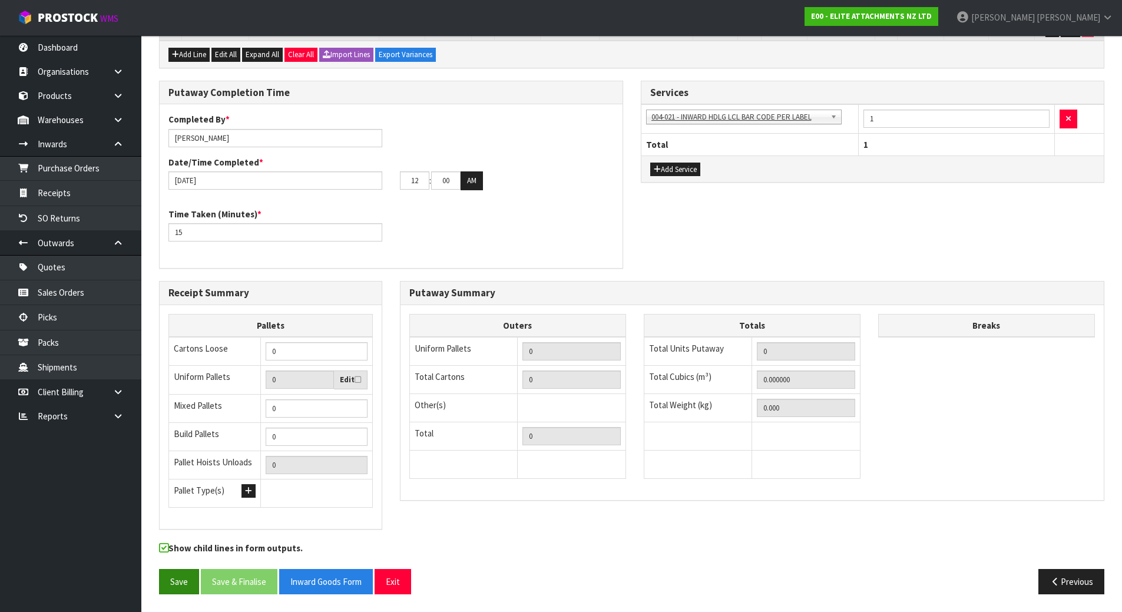 This screenshot has height=612, width=1122. What do you see at coordinates (215, 408) in the screenshot?
I see `td: Mixed Pallets` at bounding box center [215, 408].